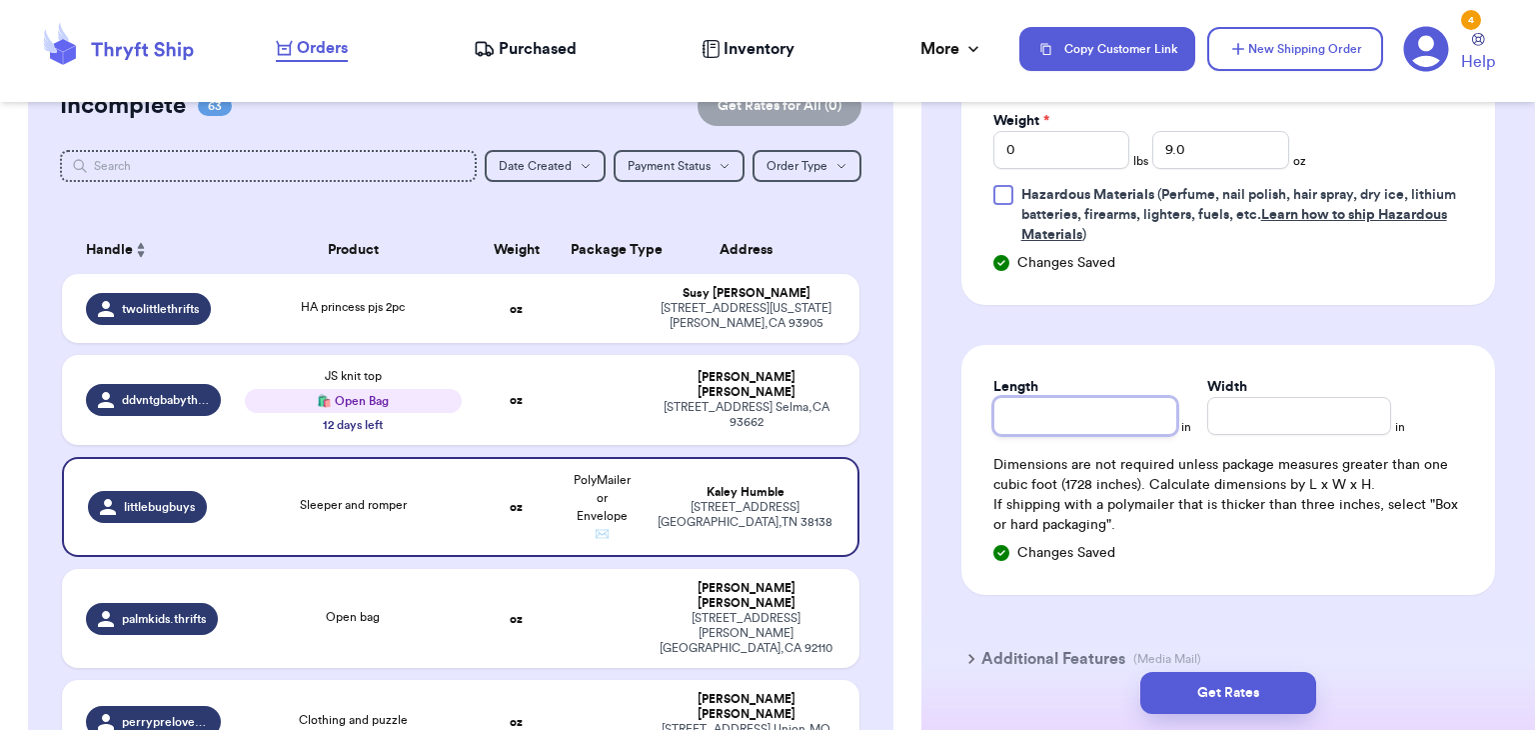  Describe the element at coordinates (353, 617) in the screenshot. I see `span: Open bag` at that location.